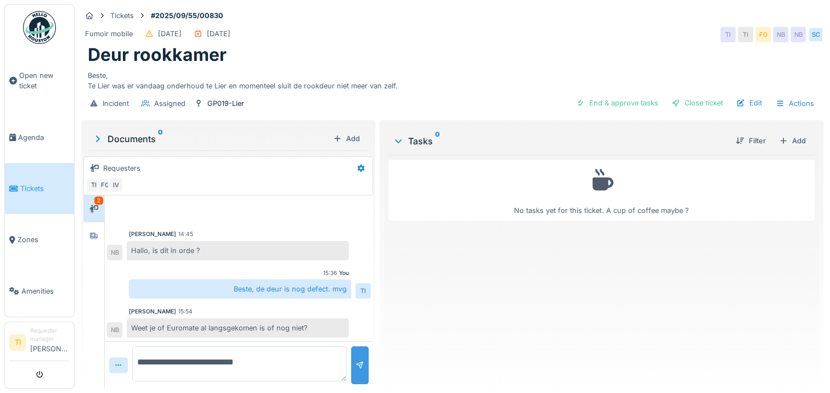  I want to click on a: Amenities, so click(40, 291).